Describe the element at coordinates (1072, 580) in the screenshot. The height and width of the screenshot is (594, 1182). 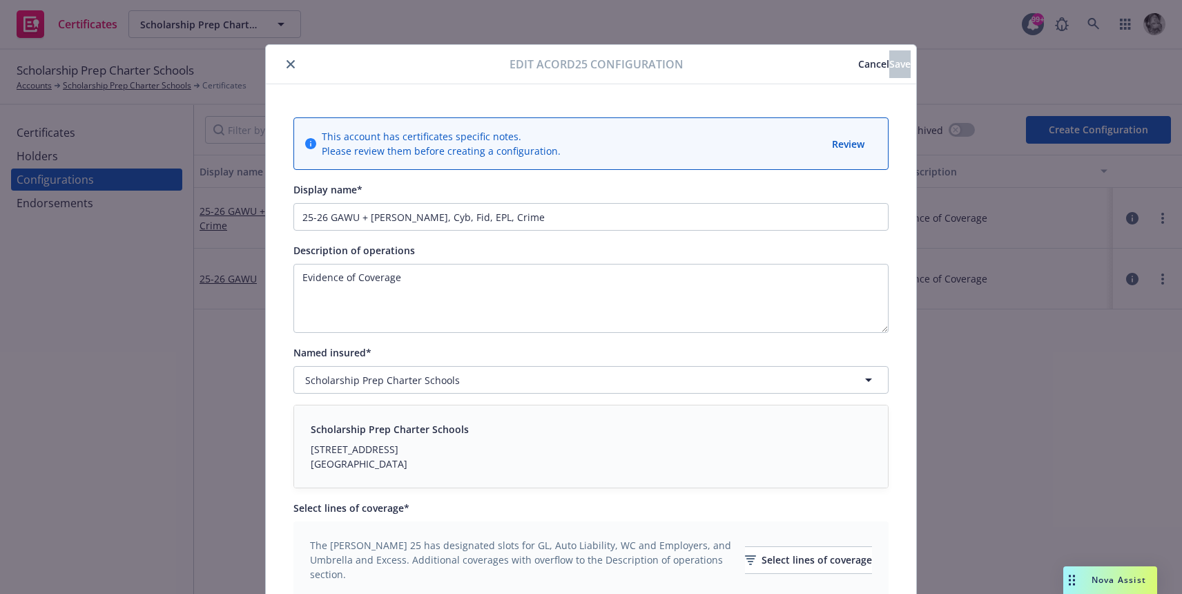
I see `div: Drag to move` at that location.